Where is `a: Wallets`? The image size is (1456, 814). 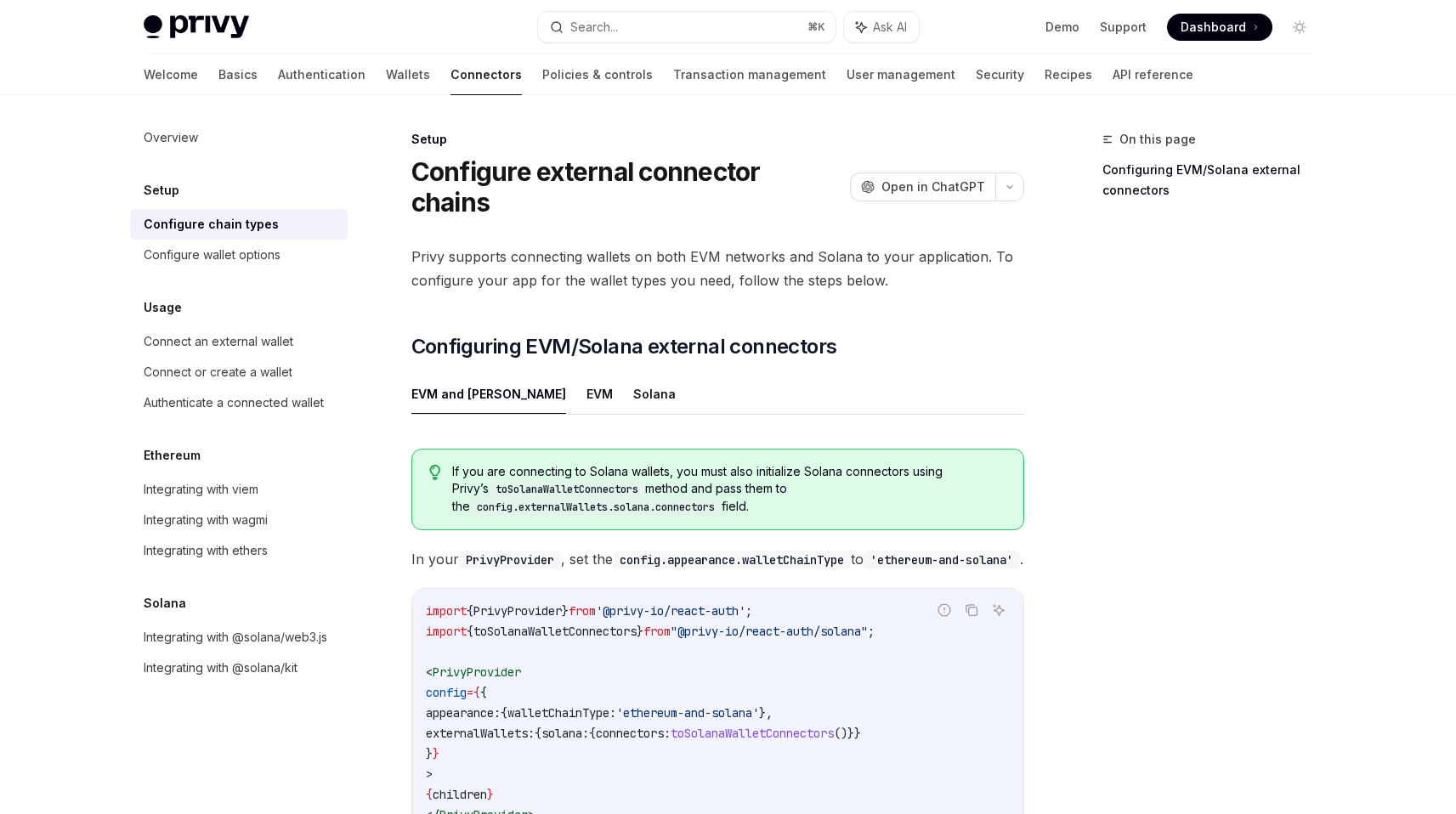 a: Wallets is located at coordinates (408, 74).